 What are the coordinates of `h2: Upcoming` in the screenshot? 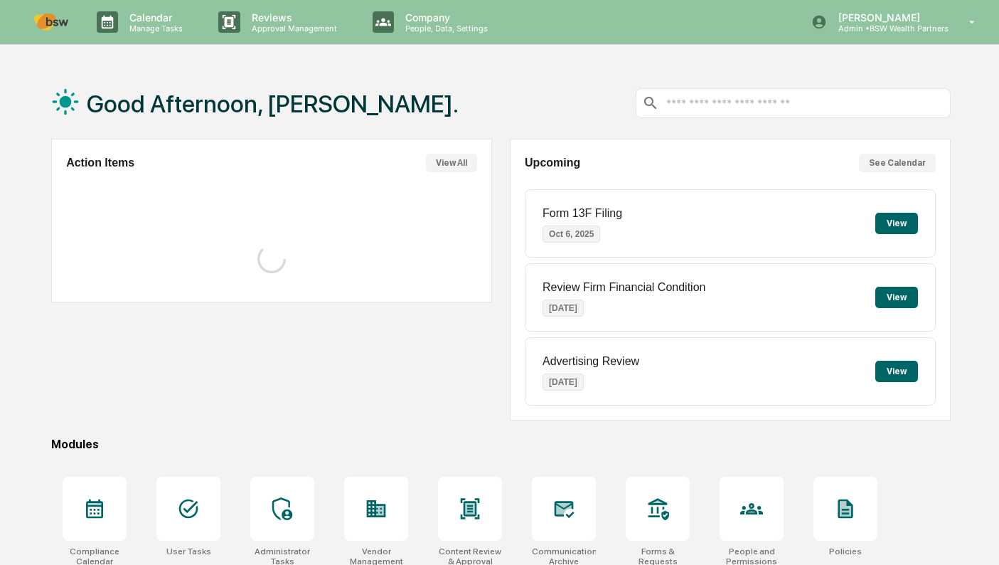 It's located at (553, 163).